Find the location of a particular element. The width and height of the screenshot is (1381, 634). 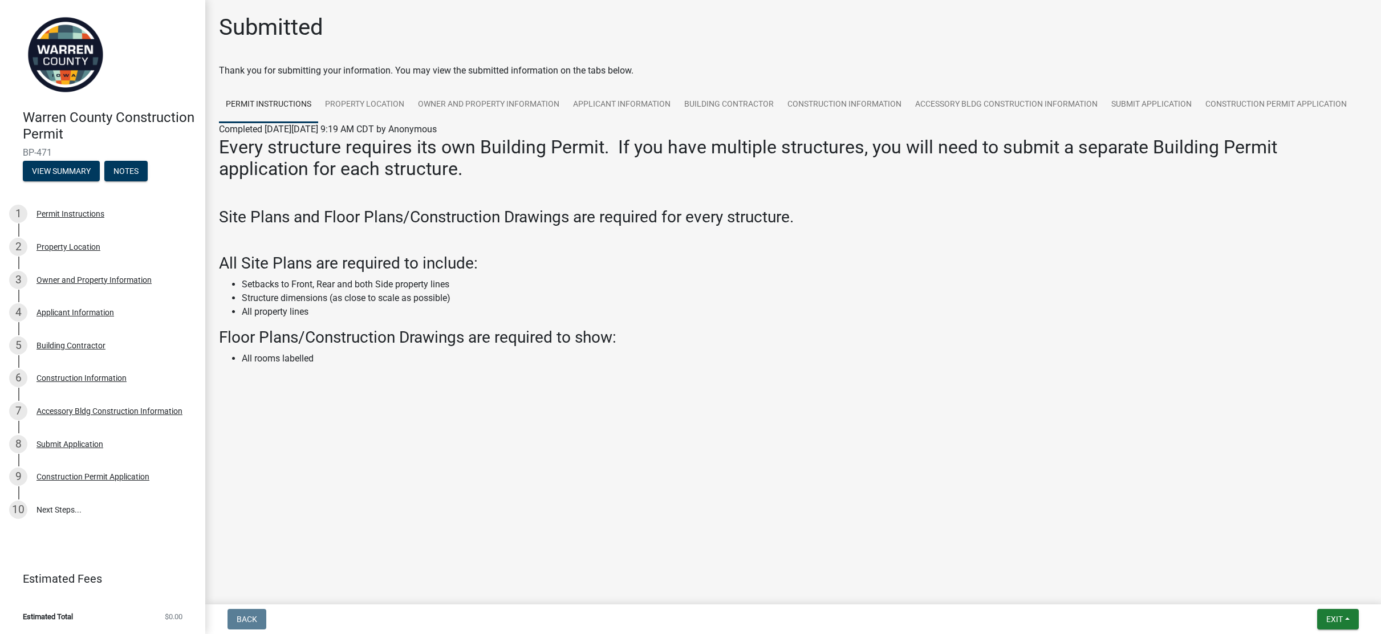

div: Property Location is located at coordinates (68, 247).